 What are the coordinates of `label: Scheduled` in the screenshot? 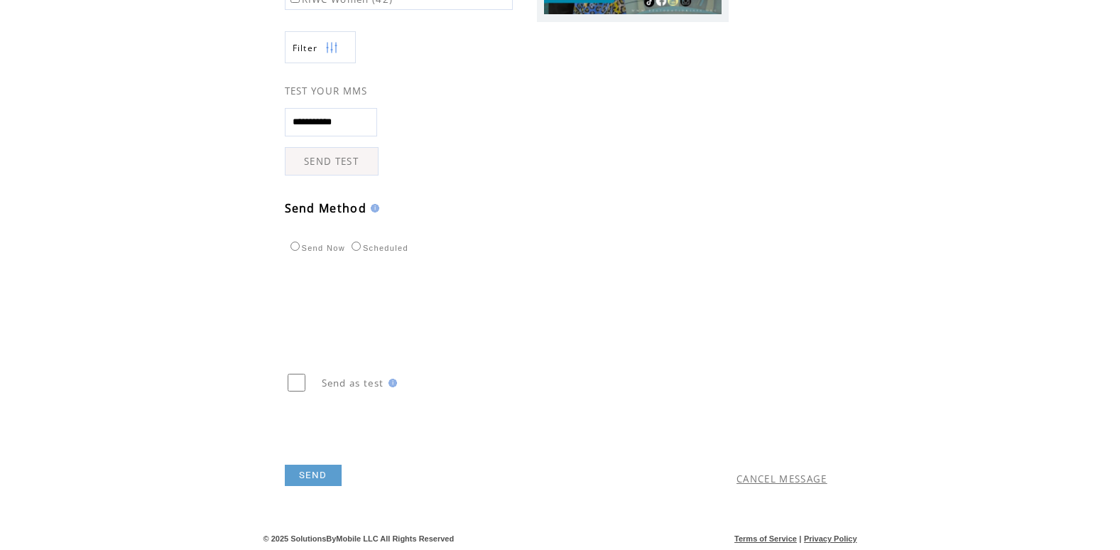 It's located at (378, 248).